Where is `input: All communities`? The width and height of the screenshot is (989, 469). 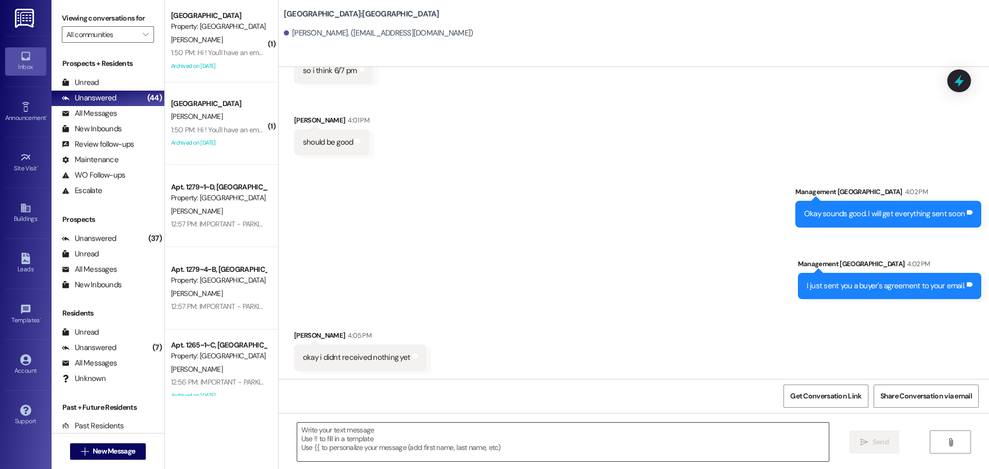 input: All communities is located at coordinates (102, 35).